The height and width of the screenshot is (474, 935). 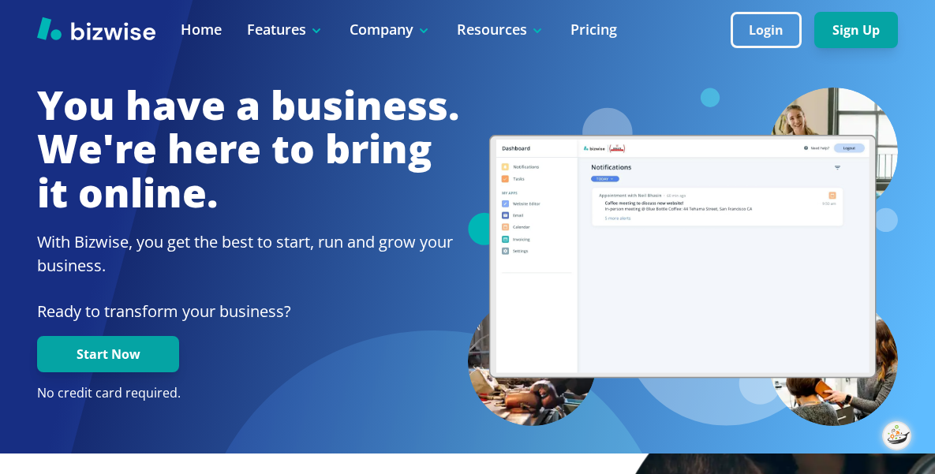 I want to click on p: Company, so click(x=391, y=29).